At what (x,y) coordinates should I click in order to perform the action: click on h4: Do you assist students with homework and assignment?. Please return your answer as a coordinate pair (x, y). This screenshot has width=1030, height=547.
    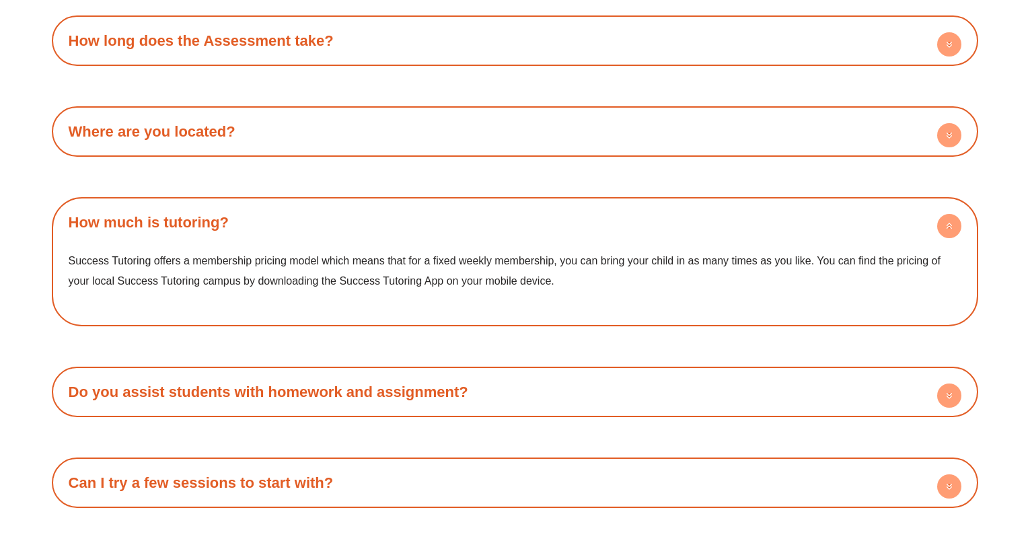
    Looking at the image, I should click on (515, 392).